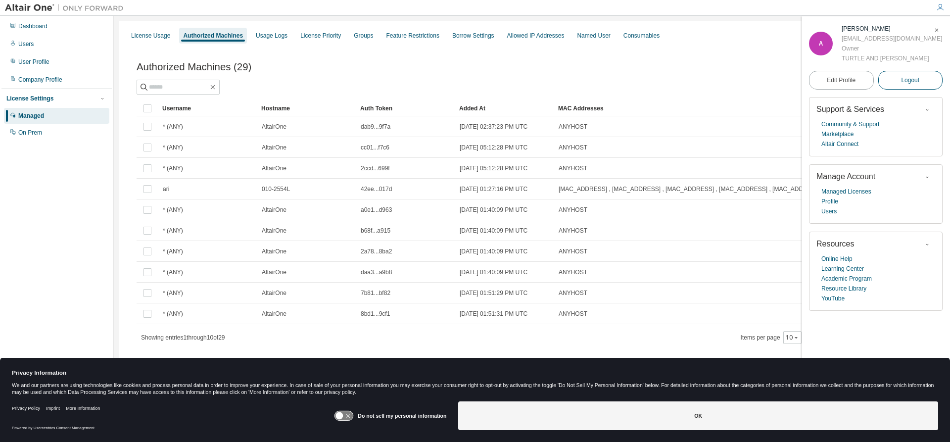 The width and height of the screenshot is (950, 442). I want to click on span: b68f...a915, so click(375, 231).